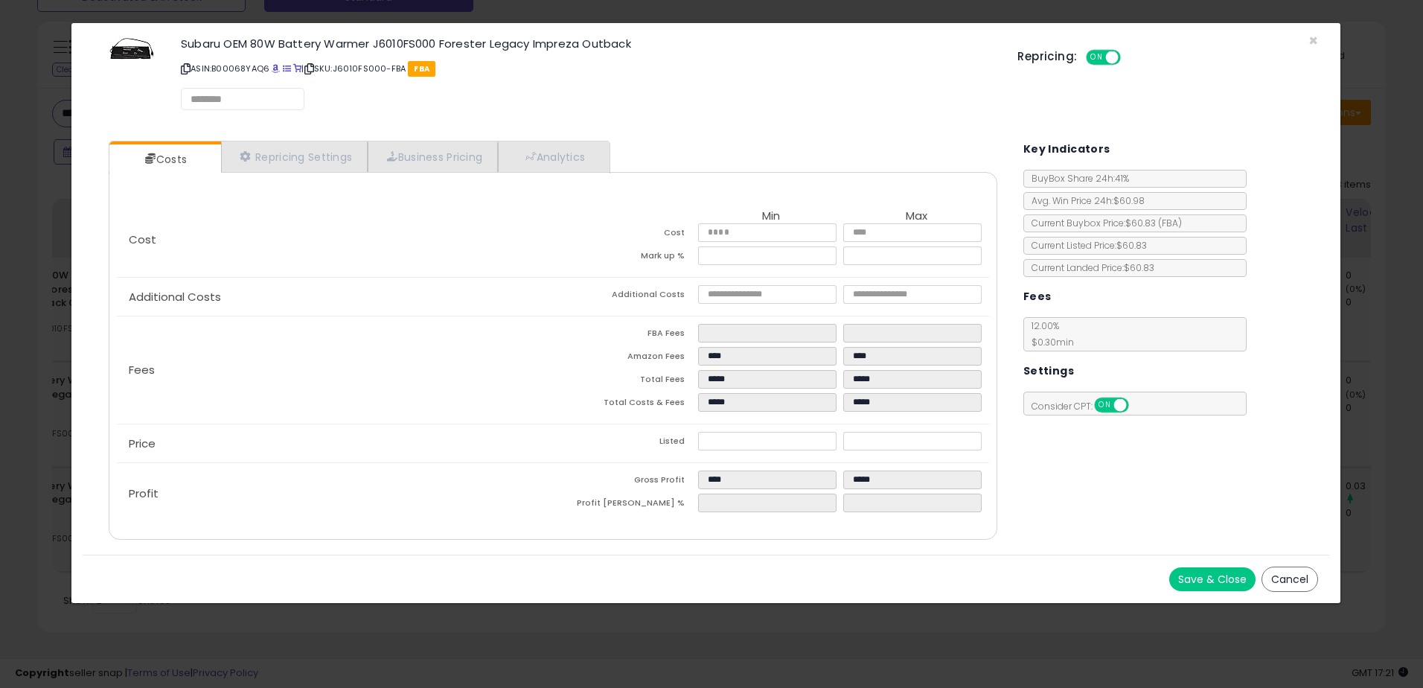 This screenshot has width=1423, height=688. Describe the element at coordinates (625, 404) in the screenshot. I see `td: Total Costs & Fees` at that location.